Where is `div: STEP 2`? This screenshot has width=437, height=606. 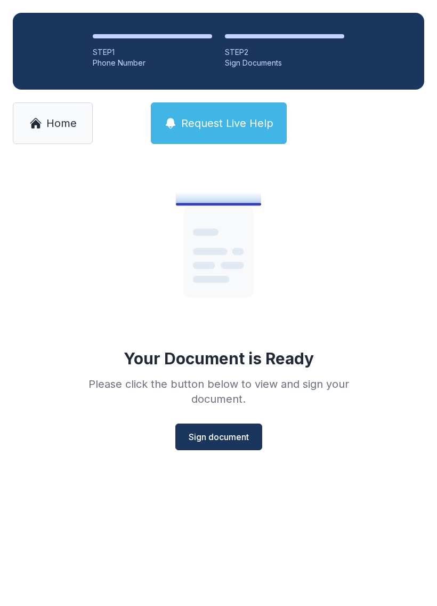
div: STEP 2 is located at coordinates (285, 52).